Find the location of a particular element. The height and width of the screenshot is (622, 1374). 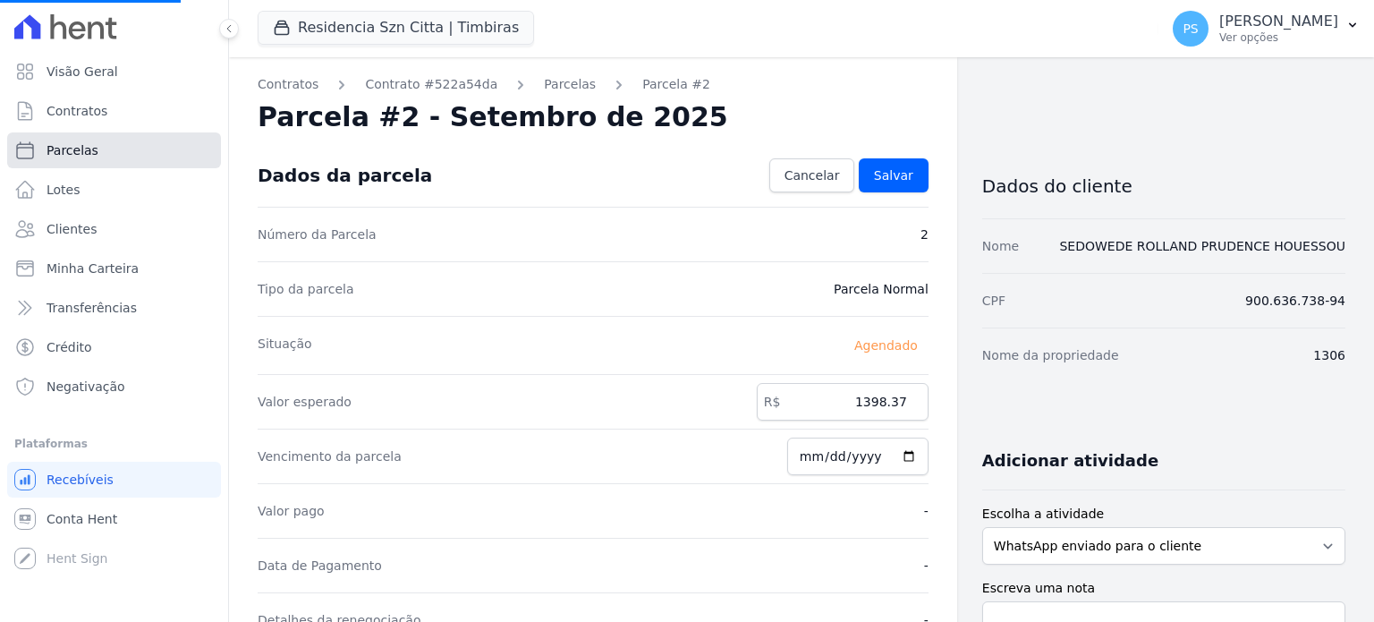

nav: Breadcrumb is located at coordinates (593, 84).